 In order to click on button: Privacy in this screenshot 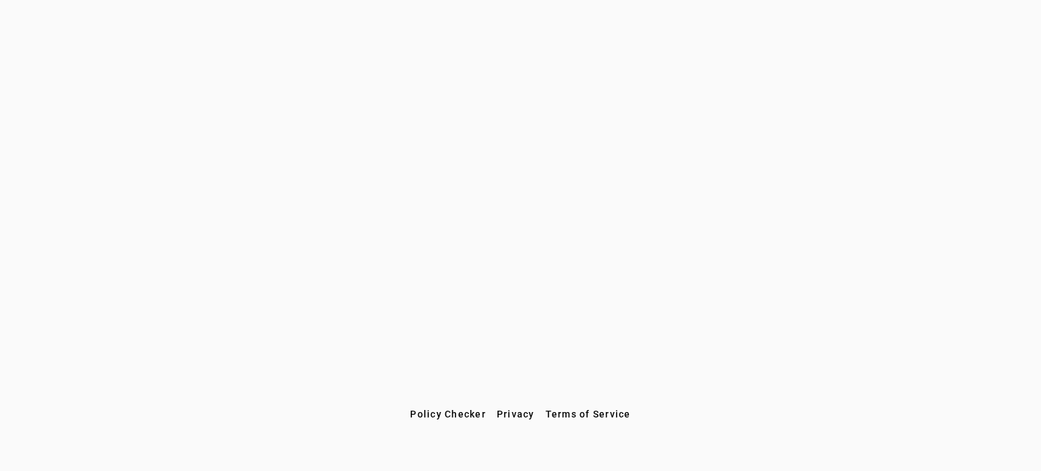, I will do `click(516, 414)`.